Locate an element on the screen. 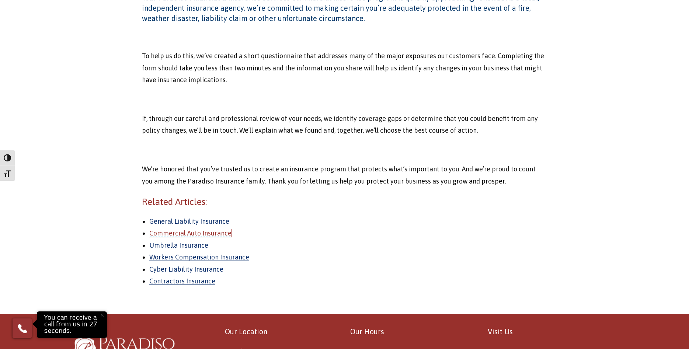  img: Phone icon is located at coordinates (22, 328).